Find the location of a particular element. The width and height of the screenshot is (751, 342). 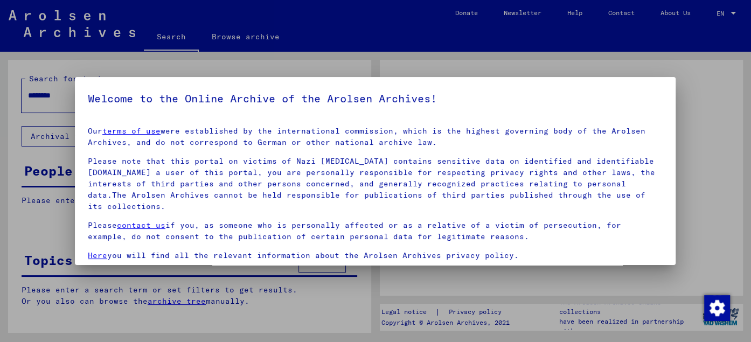

img: Change consent is located at coordinates (717, 308).